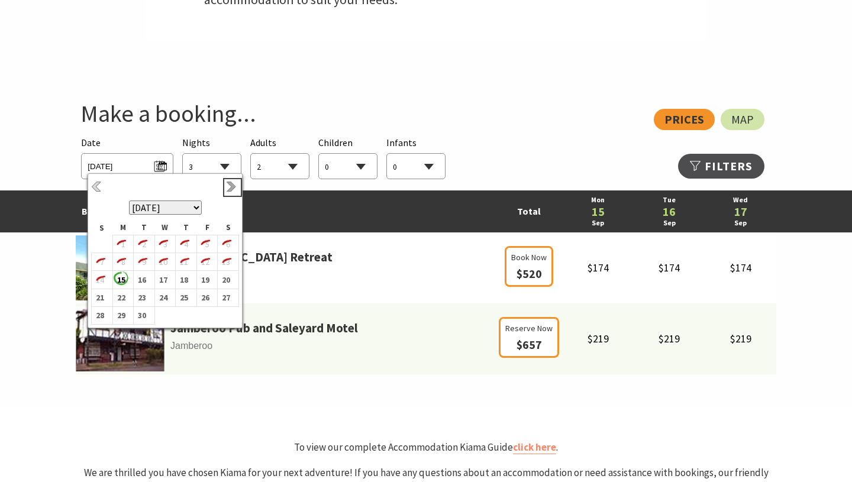  Describe the element at coordinates (529, 211) in the screenshot. I see `td: Total` at that location.